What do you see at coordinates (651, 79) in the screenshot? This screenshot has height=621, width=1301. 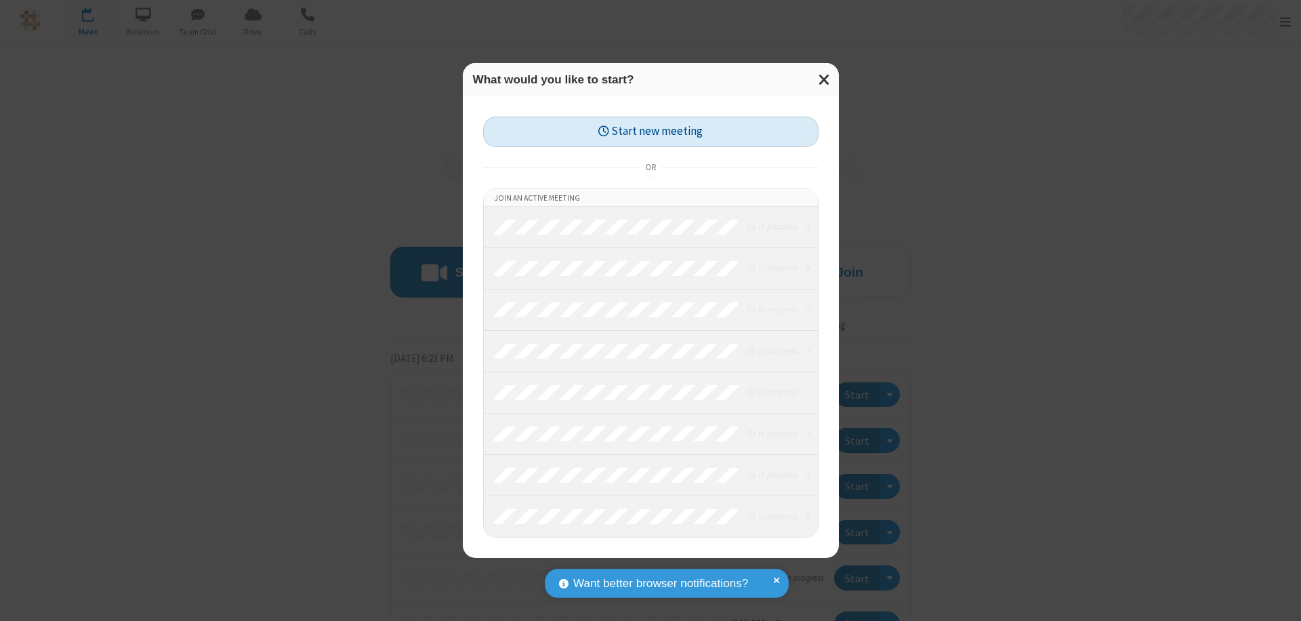 I see `h3: What would you like to start?` at bounding box center [651, 79].